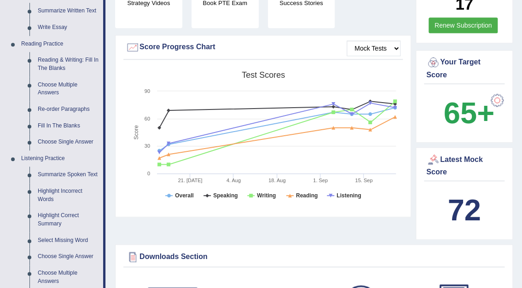  Describe the element at coordinates (60, 44) in the screenshot. I see `a: Reading Practice` at that location.